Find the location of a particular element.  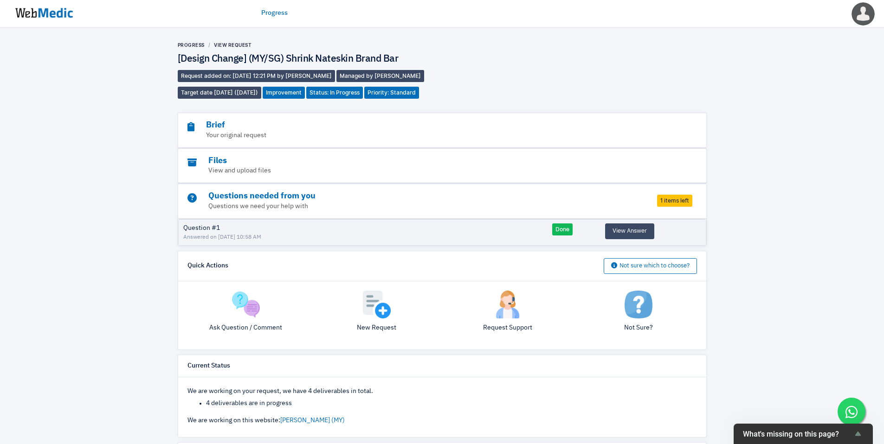

span: Improvement is located at coordinates (283, 93).